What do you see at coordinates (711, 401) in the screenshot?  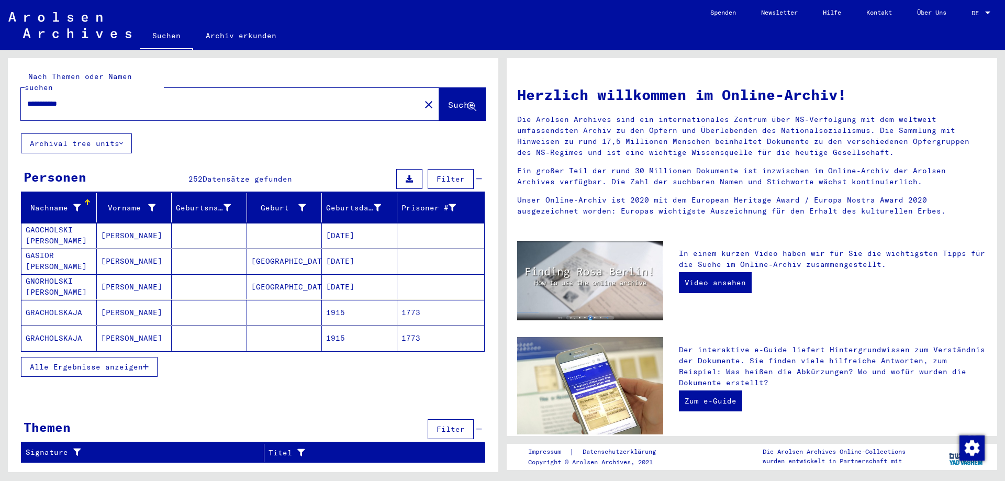 I see `a: Zum e-Guide` at bounding box center [711, 401].